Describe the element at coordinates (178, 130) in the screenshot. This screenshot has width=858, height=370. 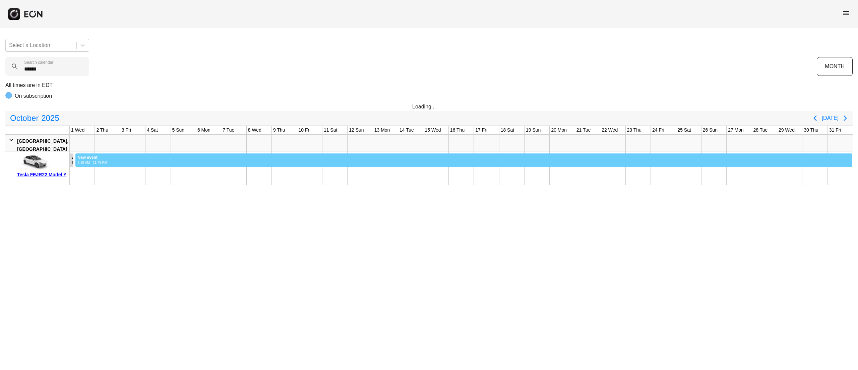
I see `div: 5 Sun` at that location.